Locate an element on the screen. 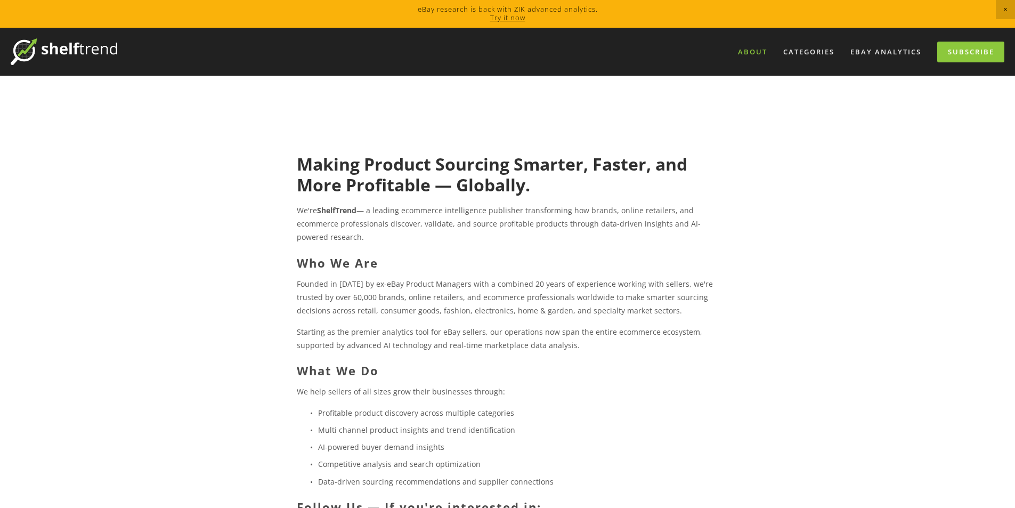 This screenshot has width=1015, height=508. a: About is located at coordinates (752, 52).